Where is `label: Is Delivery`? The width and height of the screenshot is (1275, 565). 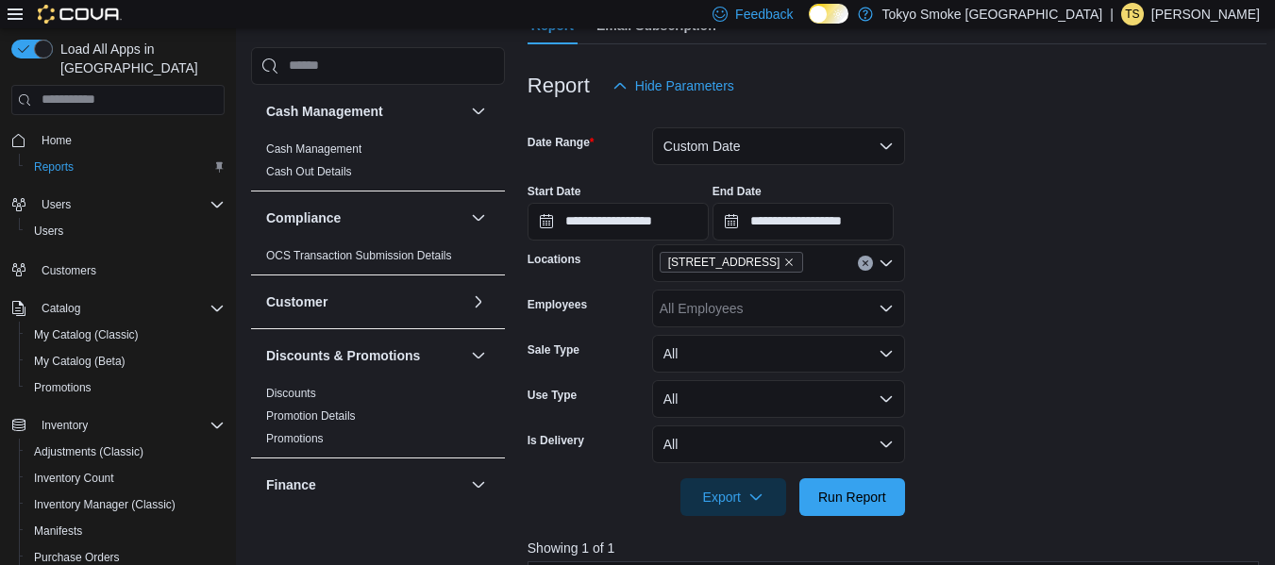
label: Is Delivery is located at coordinates (556, 441).